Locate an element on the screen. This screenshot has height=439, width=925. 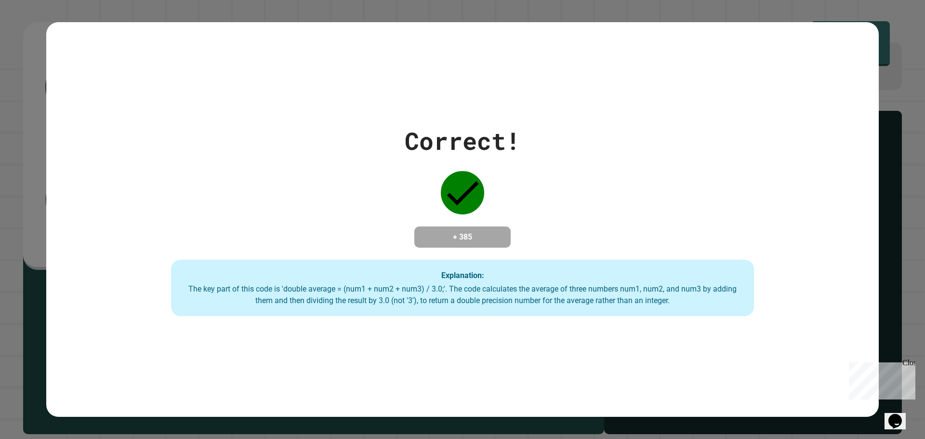
div: The key part of this code is 'double average = (num1 + num2 + num3) / 3.0;'. The code calculates ... is located at coordinates (462, 295).